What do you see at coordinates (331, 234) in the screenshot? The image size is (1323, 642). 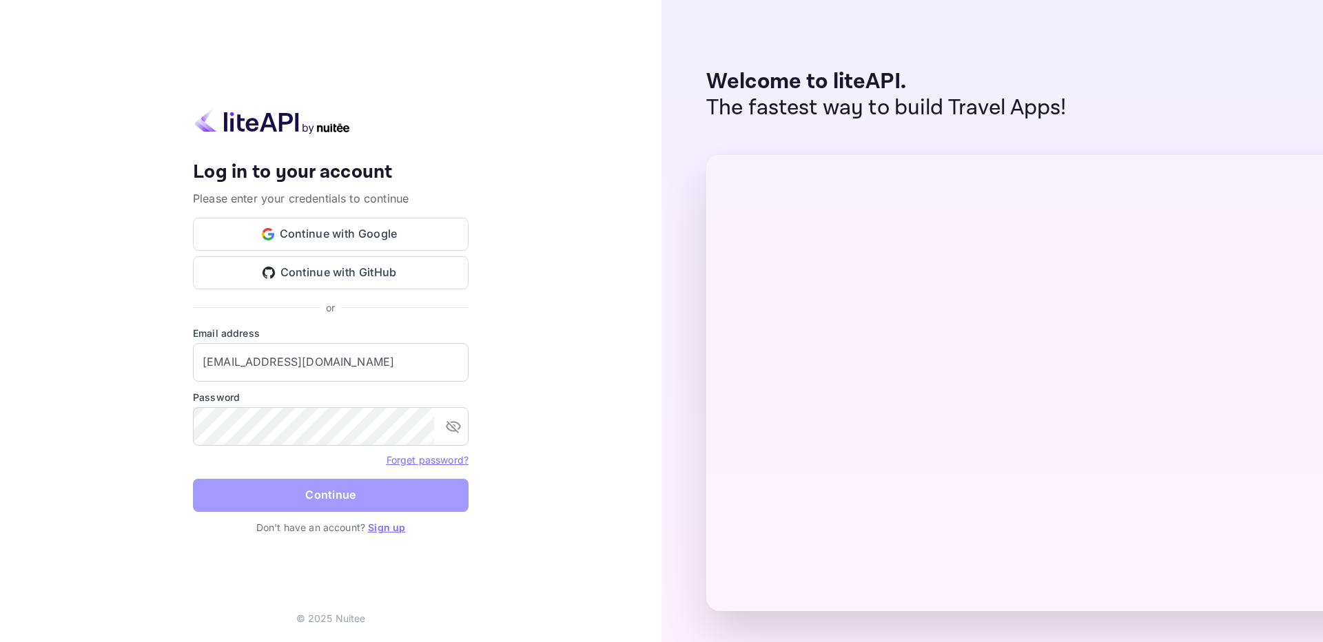 I see `button: Continue with Google` at bounding box center [331, 234].